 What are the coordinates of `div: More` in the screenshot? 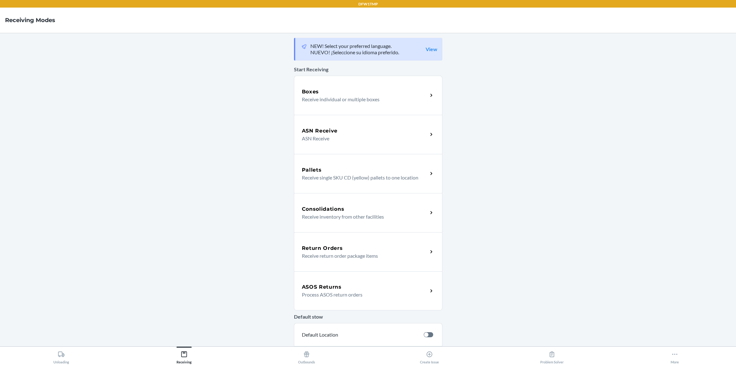 It's located at (675, 356).